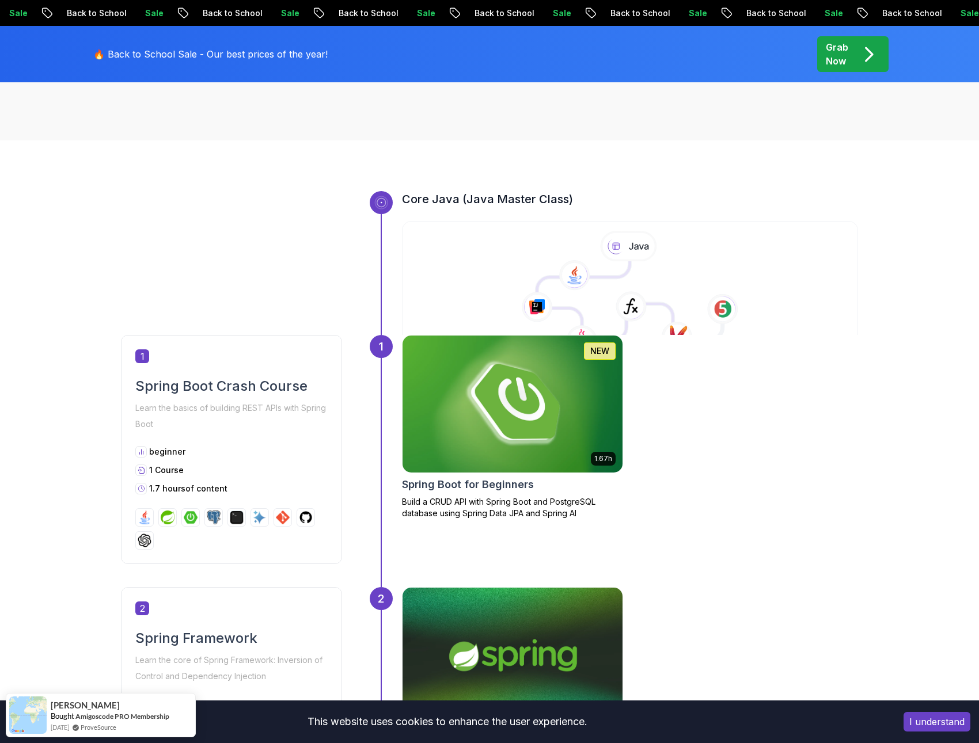 The width and height of the screenshot is (979, 743). Describe the element at coordinates (512, 508) in the screenshot. I see `p: Build a CRUD API with Spring Boot and PostgreSQL database using Spring Data JPA and Spring AI` at that location.